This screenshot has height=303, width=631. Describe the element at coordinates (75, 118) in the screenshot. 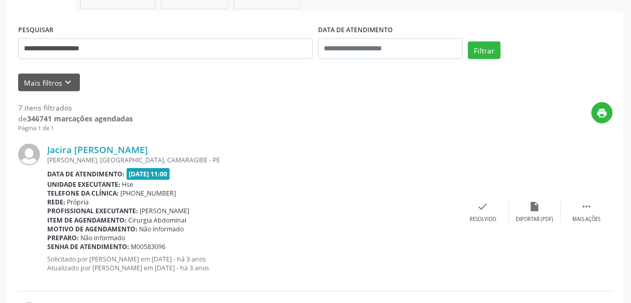

I see `div: de` at that location.